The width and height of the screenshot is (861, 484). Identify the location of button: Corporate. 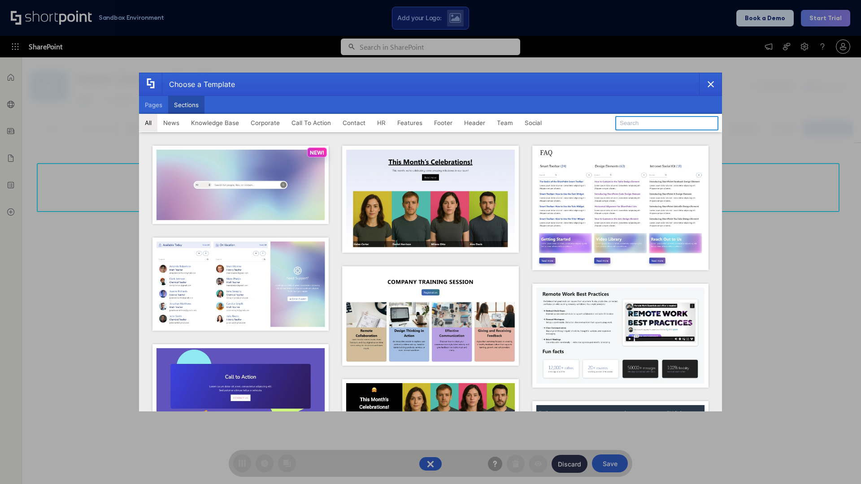
(265, 123).